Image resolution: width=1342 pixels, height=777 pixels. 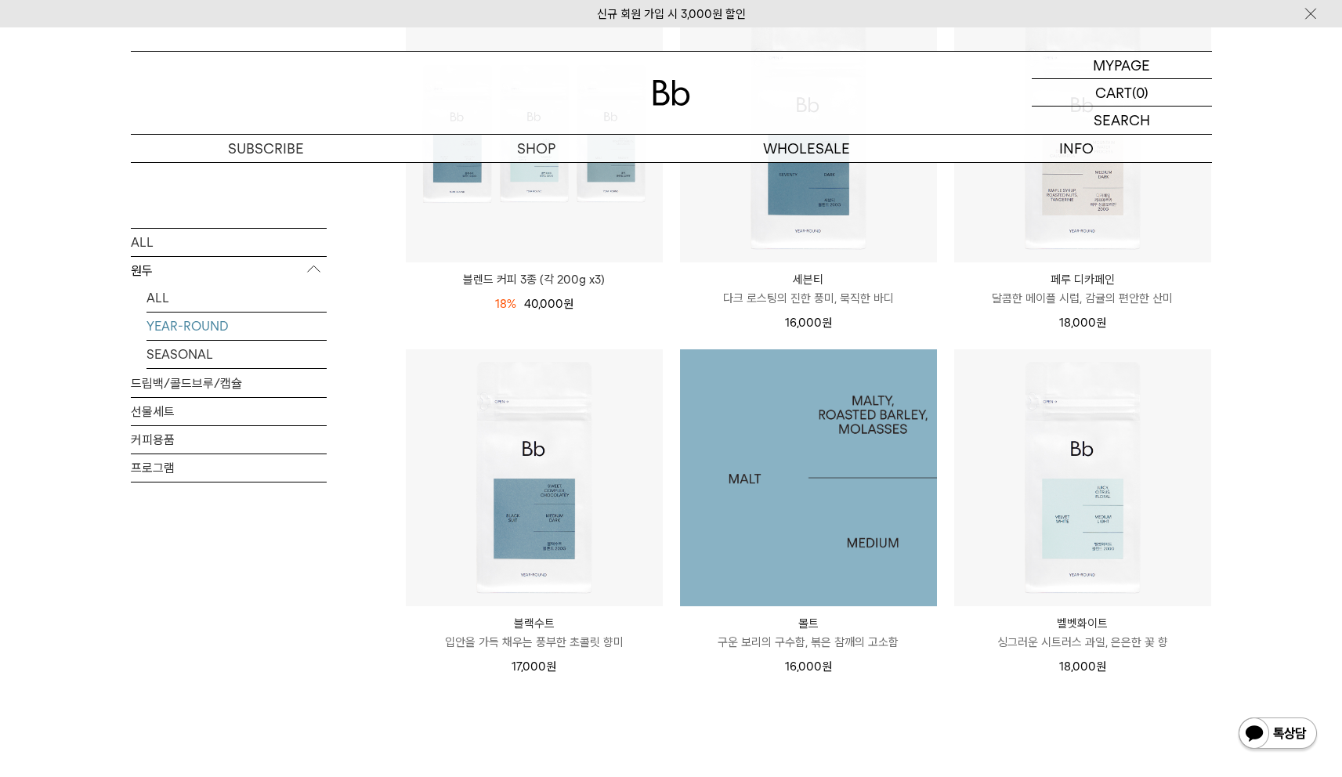 What do you see at coordinates (534, 280) in the screenshot?
I see `p: 블렌드 커피 3종 (각 200g x3)` at bounding box center [534, 280].